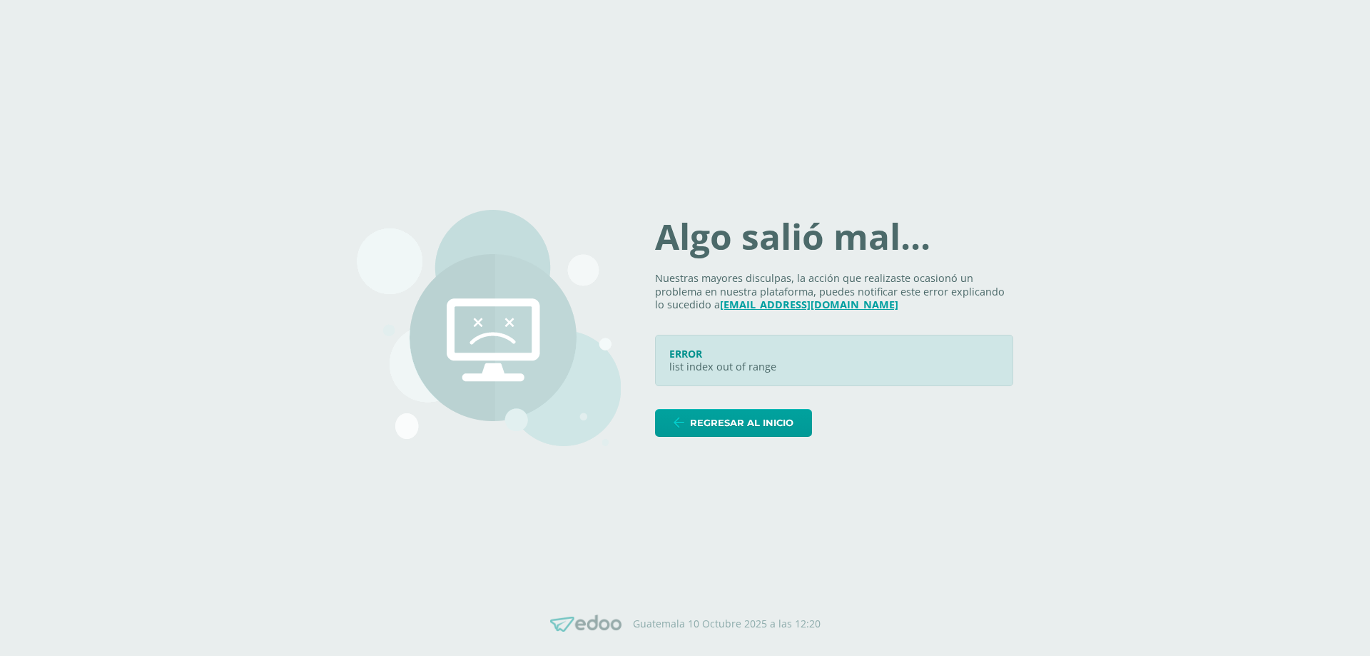  Describe the element at coordinates (834, 237) in the screenshot. I see `h1: Algo salió mal...` at that location.